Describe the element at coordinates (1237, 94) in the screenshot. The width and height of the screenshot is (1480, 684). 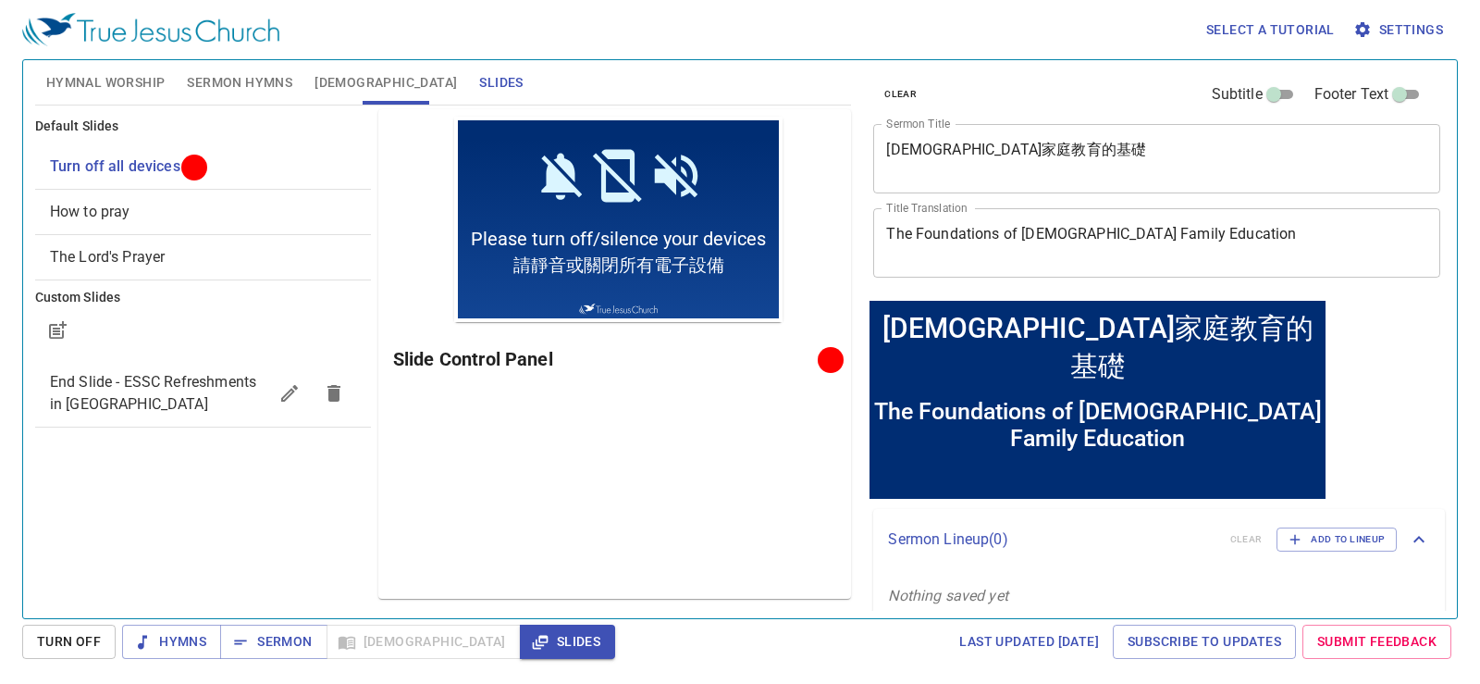
I see `span: Subtitle` at that location.